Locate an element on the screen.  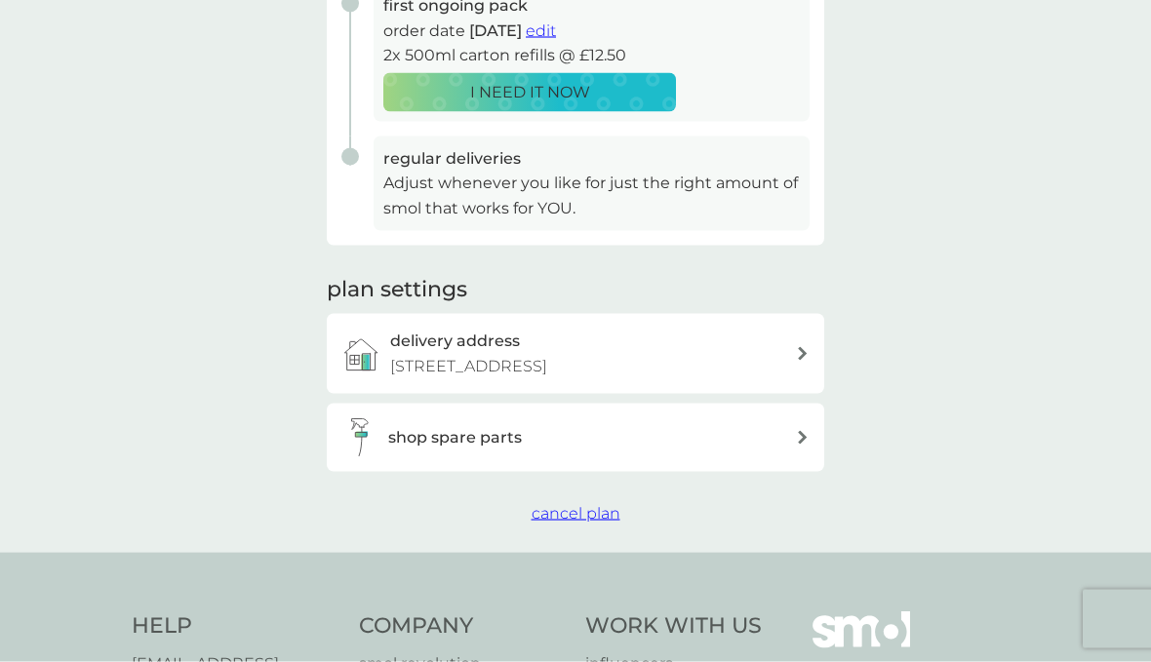
h3: regular deliveries is located at coordinates (591, 159).